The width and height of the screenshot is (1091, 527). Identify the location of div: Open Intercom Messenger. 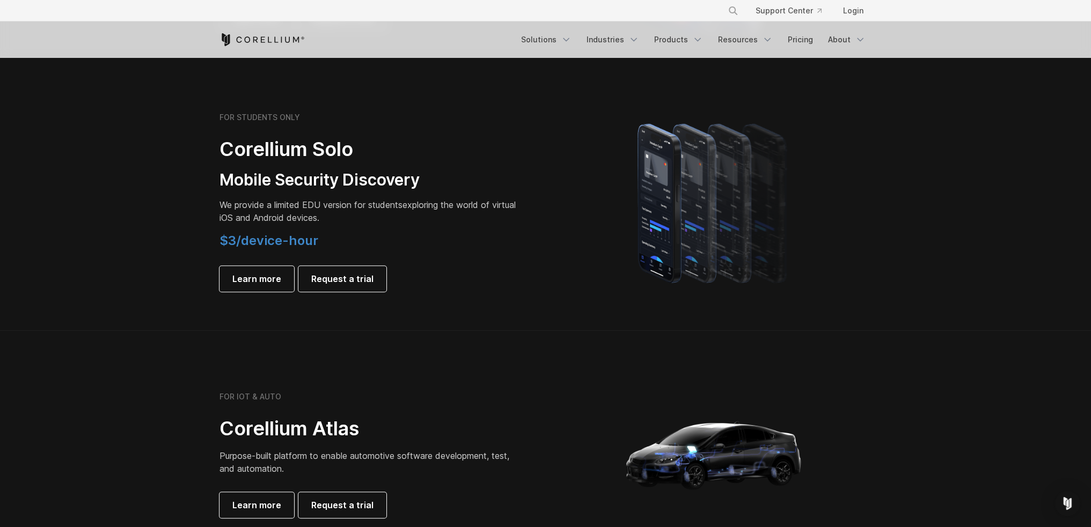
(1067, 504).